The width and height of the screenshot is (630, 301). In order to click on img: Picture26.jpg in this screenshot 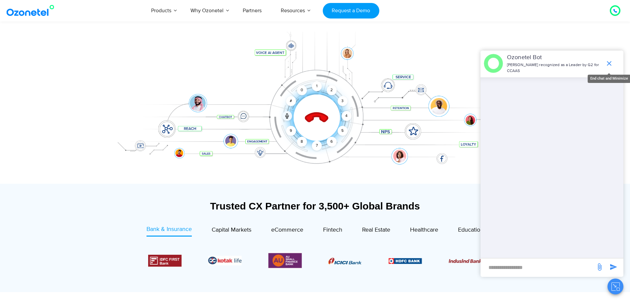, I will do `click(225, 261)`.